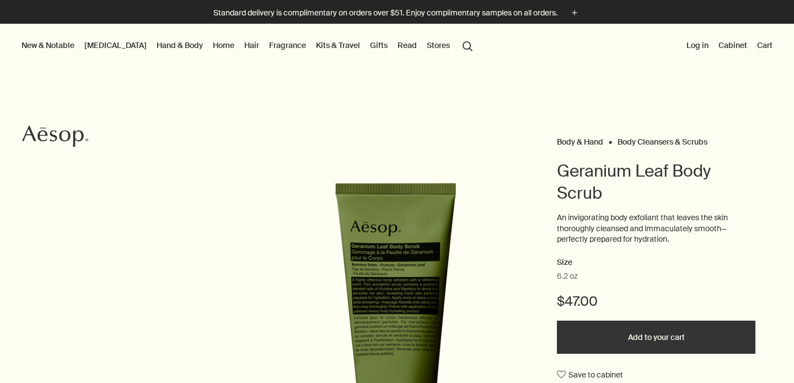  Describe the element at coordinates (248, 46) in the screenshot. I see `nav: primary` at that location.